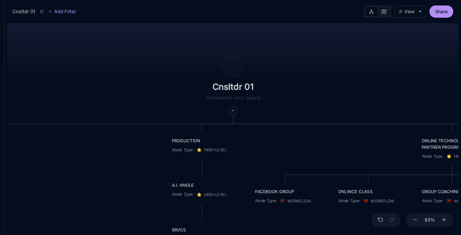  What do you see at coordinates (202, 146) in the screenshot?
I see `div: PRODUCTIONNode Type:⭐️ HIGH LEVEL` at bounding box center [202, 146].